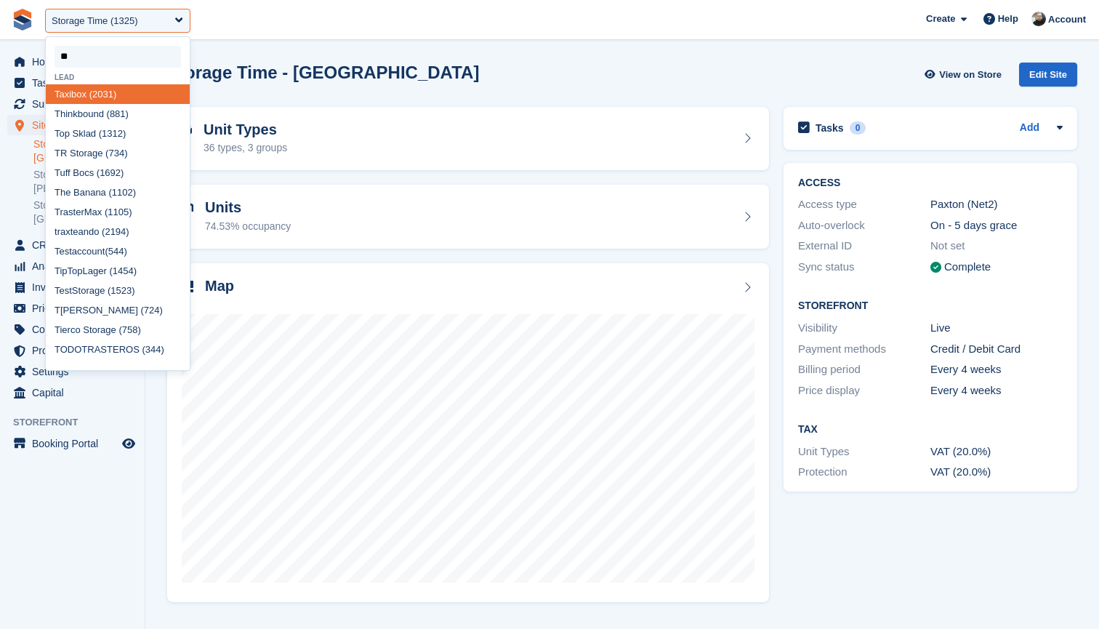 The height and width of the screenshot is (629, 1099). What do you see at coordinates (864, 472) in the screenshot?
I see `div: Protection` at bounding box center [864, 472].